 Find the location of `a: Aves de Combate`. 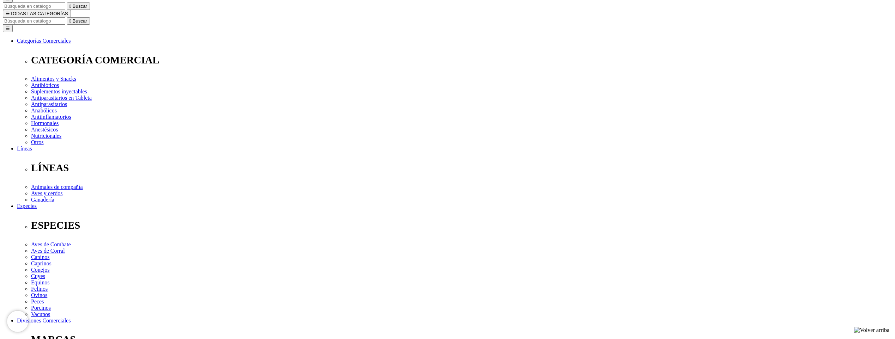

a: Aves de Combate is located at coordinates (51, 244).